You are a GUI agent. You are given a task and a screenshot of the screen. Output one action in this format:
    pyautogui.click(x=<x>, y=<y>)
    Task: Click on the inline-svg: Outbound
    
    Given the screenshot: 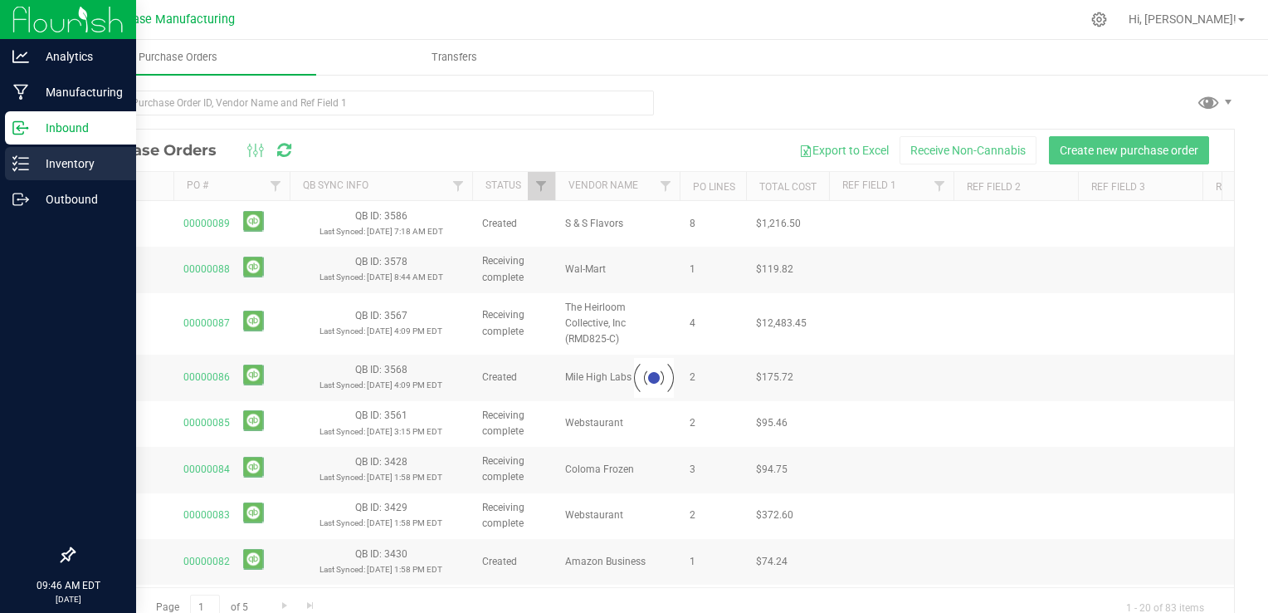 What is the action you would take?
    pyautogui.click(x=21, y=199)
    